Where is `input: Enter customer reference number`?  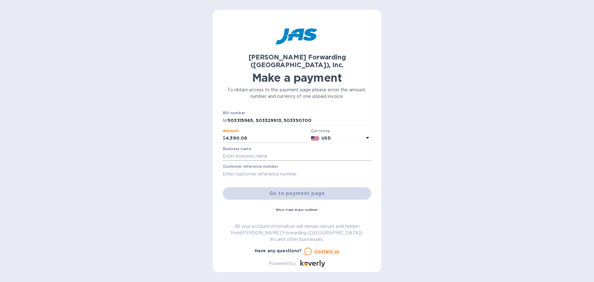
input: Enter customer reference number is located at coordinates (297, 174).